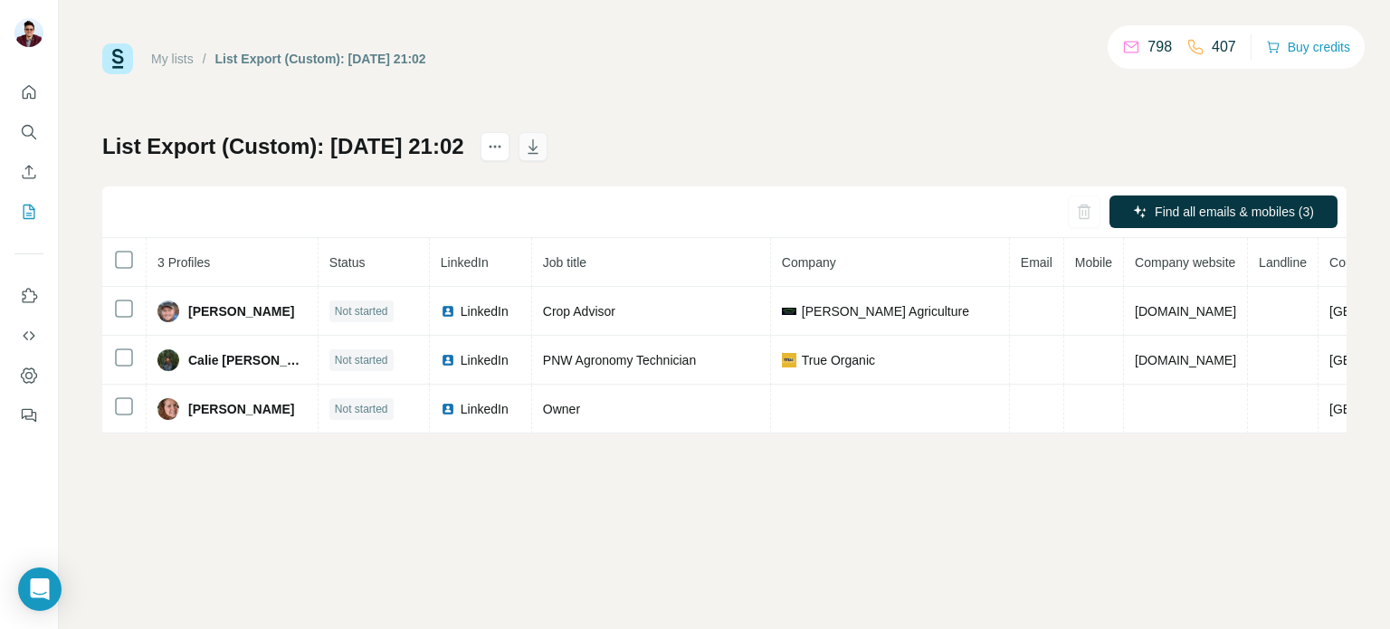 Image resolution: width=1390 pixels, height=629 pixels. I want to click on span: Owner, so click(561, 409).